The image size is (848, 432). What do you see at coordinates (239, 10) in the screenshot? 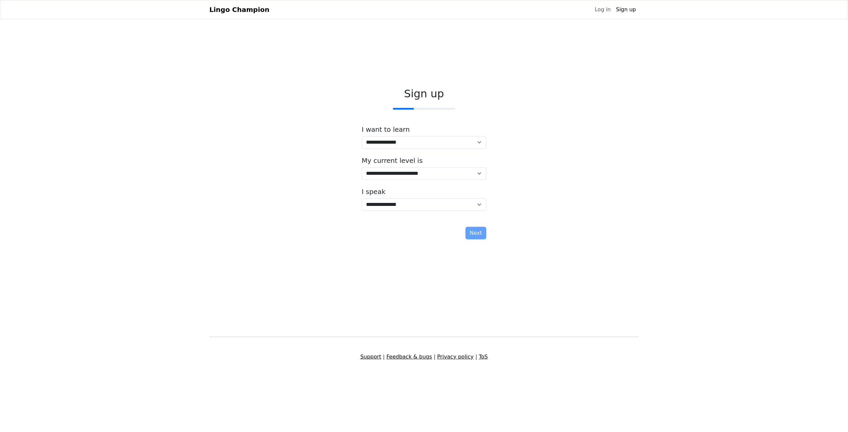
I see `a: Lingo Champion` at bounding box center [239, 10].